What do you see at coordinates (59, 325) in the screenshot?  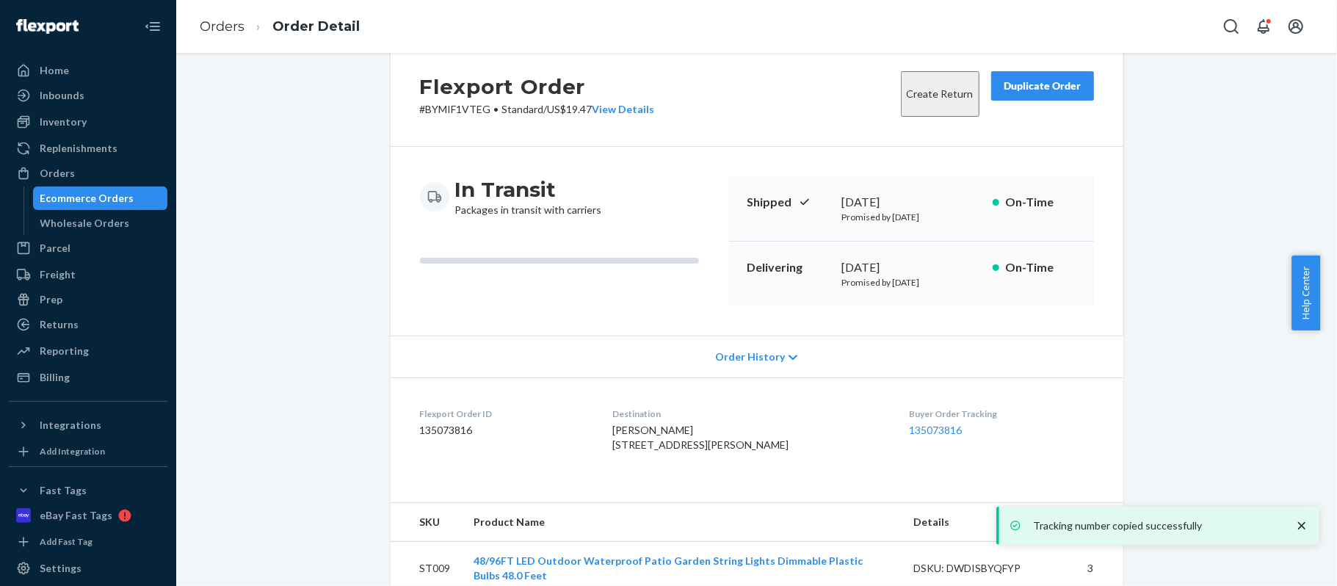 I see `div: Returns` at bounding box center [59, 325].